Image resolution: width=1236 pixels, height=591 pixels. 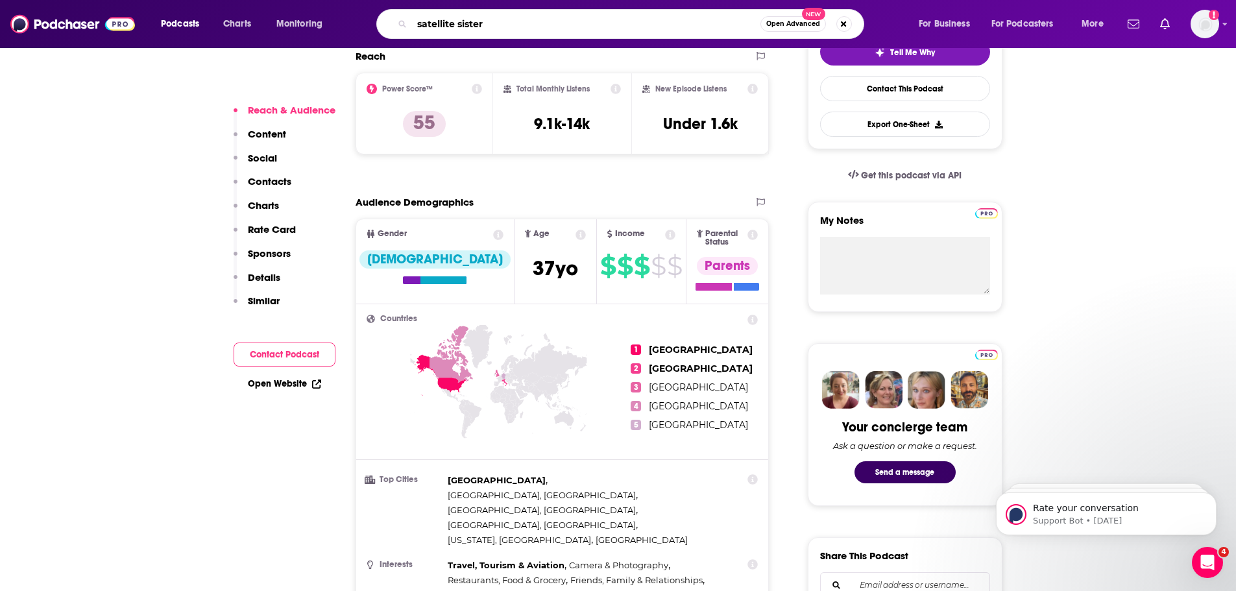 What do you see at coordinates (237, 24) in the screenshot?
I see `a: Charts` at bounding box center [237, 24].